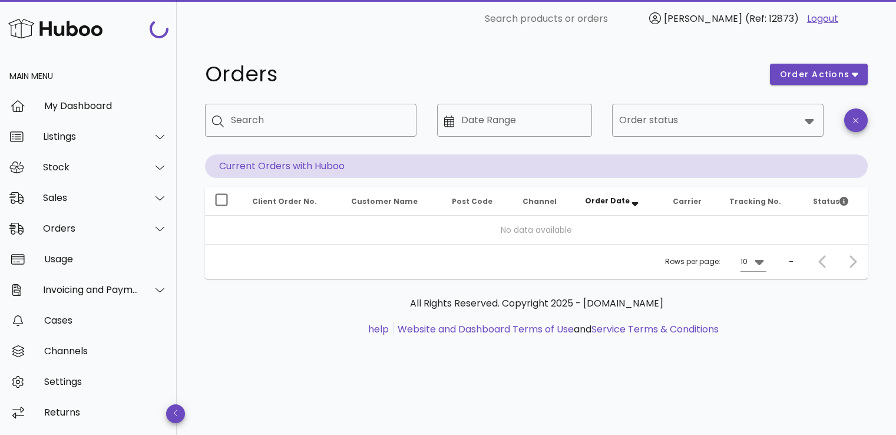 The width and height of the screenshot is (896, 435). What do you see at coordinates (815, 74) in the screenshot?
I see `span: order actions` at bounding box center [815, 74].